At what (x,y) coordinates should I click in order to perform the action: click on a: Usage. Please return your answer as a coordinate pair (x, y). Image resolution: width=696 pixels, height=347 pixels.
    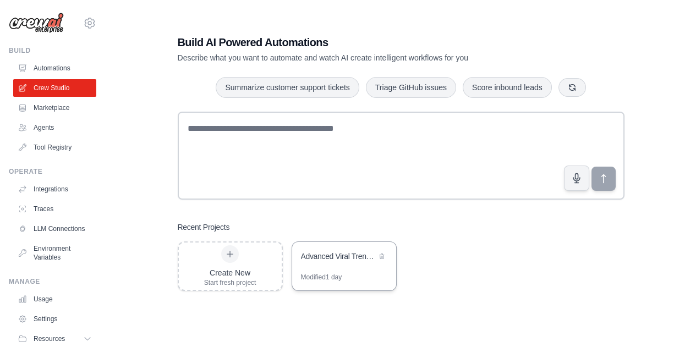
    Looking at the image, I should click on (54, 299).